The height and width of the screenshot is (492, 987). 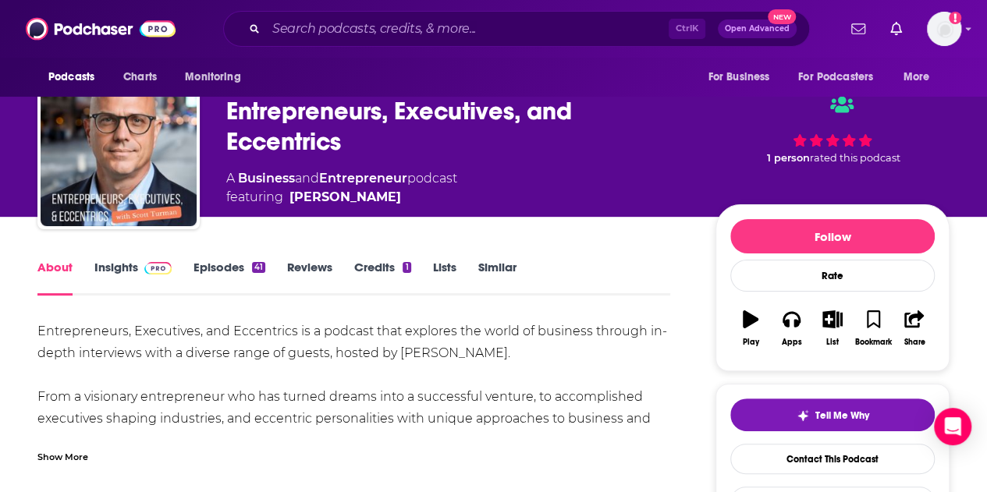 What do you see at coordinates (792, 343) in the screenshot?
I see `div: Apps` at bounding box center [792, 343].